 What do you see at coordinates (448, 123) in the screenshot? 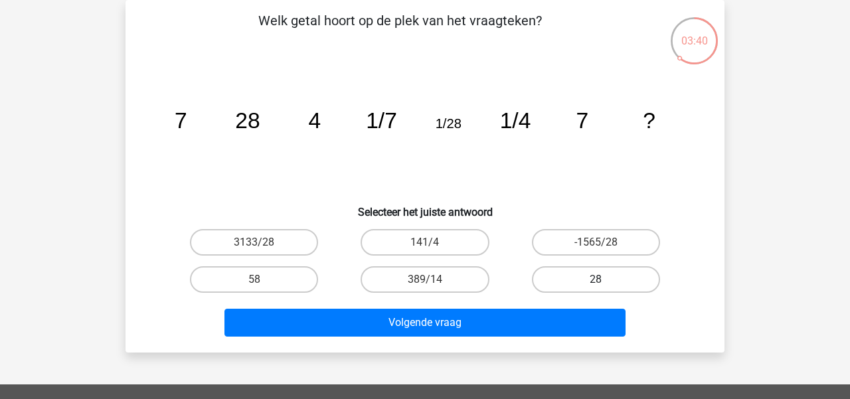
I see `tspan: 1/28` at bounding box center [448, 123].